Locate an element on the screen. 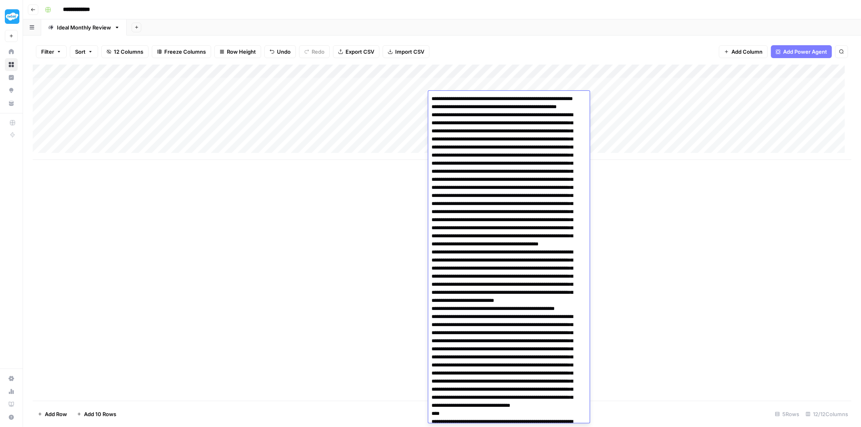 Image resolution: width=861 pixels, height=427 pixels. a: Learning Hub is located at coordinates (11, 405).